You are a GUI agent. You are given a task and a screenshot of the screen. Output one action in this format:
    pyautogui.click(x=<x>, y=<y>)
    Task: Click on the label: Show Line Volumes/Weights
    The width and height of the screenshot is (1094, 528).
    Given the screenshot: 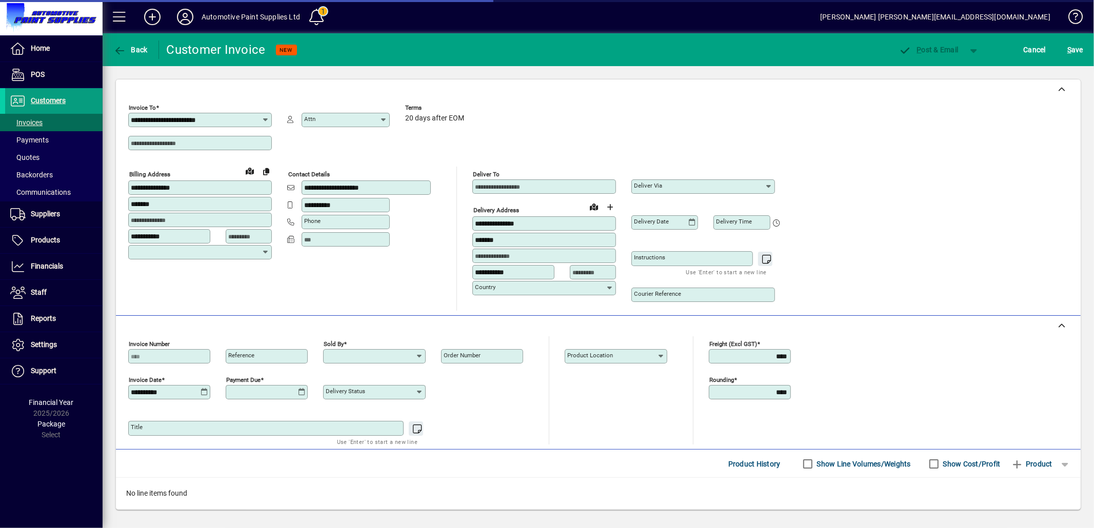 What is the action you would take?
    pyautogui.click(x=862, y=464)
    